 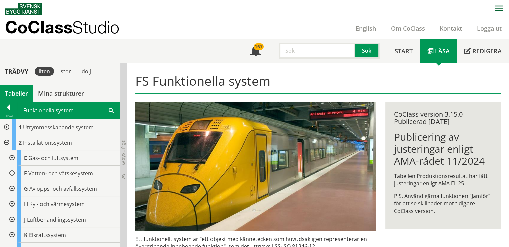 I want to click on input: Sök, so click(x=317, y=51).